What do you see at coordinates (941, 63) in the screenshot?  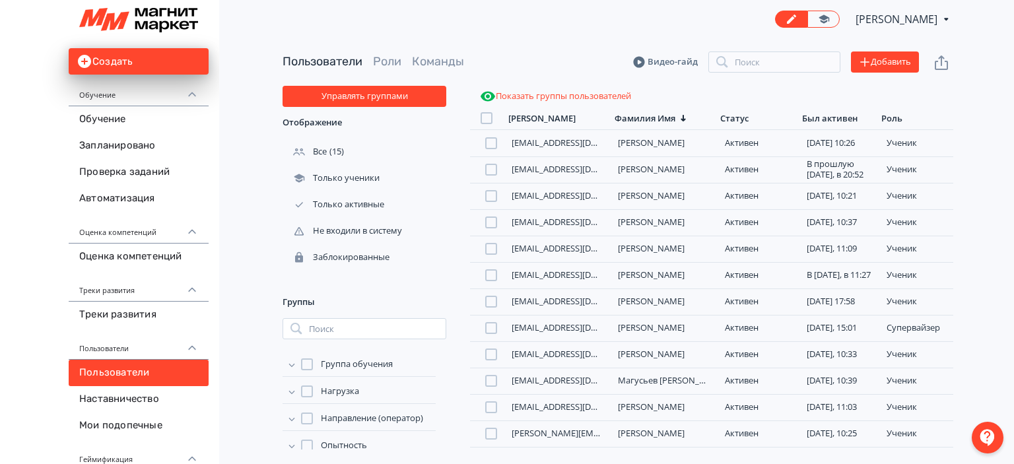 I see `svg: Экспорт пользователей файлом` at bounding box center [941, 63].